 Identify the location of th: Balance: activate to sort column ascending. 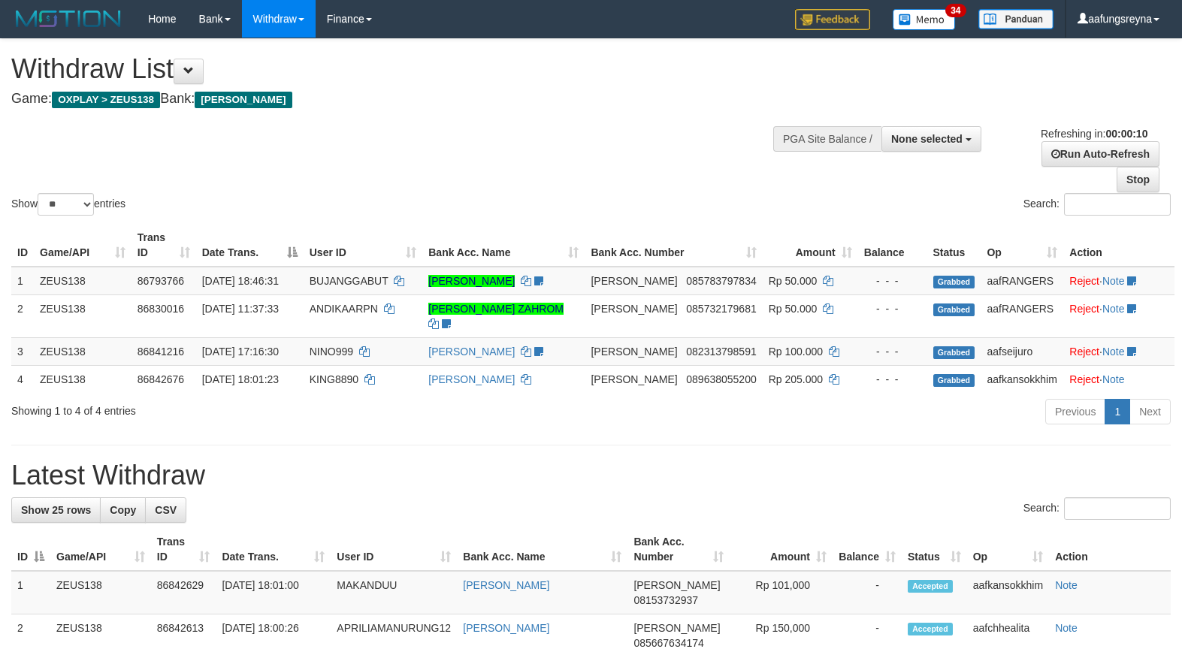
(867, 549).